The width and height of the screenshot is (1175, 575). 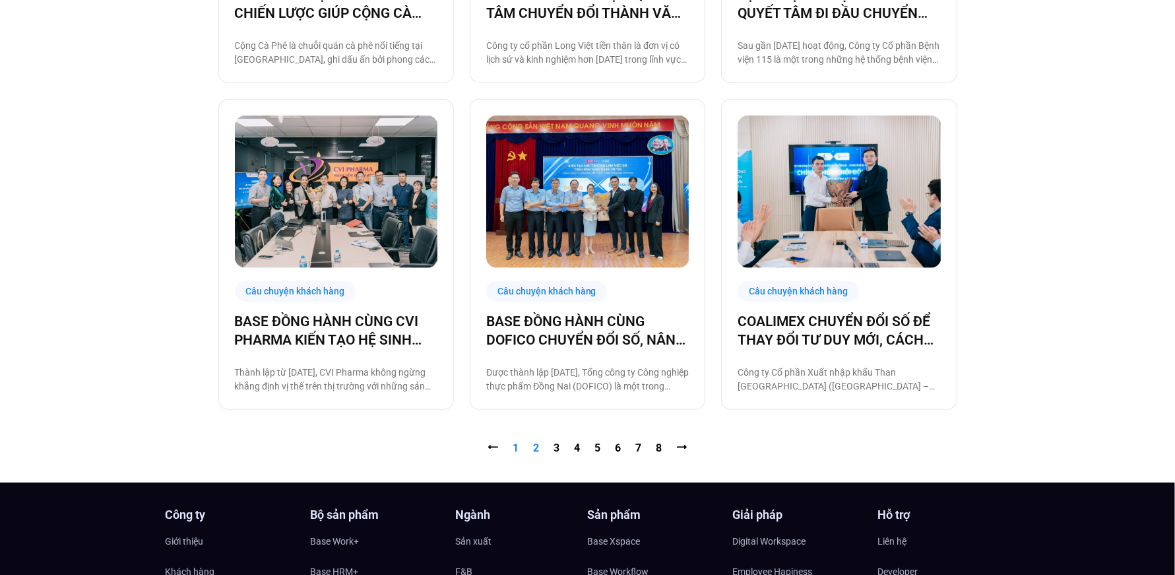 What do you see at coordinates (799, 541) in the screenshot?
I see `a: Digital Workspace` at bounding box center [799, 541].